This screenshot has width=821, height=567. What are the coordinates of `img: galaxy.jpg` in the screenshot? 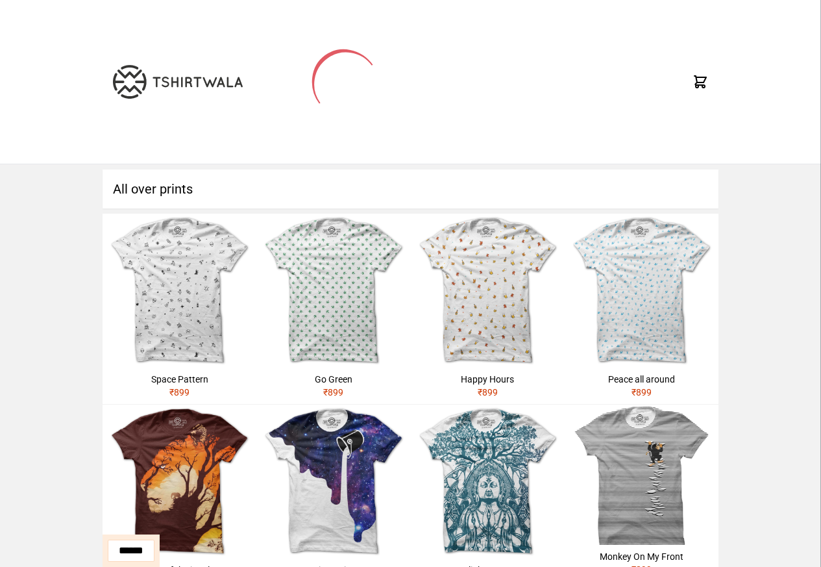 It's located at (333, 481).